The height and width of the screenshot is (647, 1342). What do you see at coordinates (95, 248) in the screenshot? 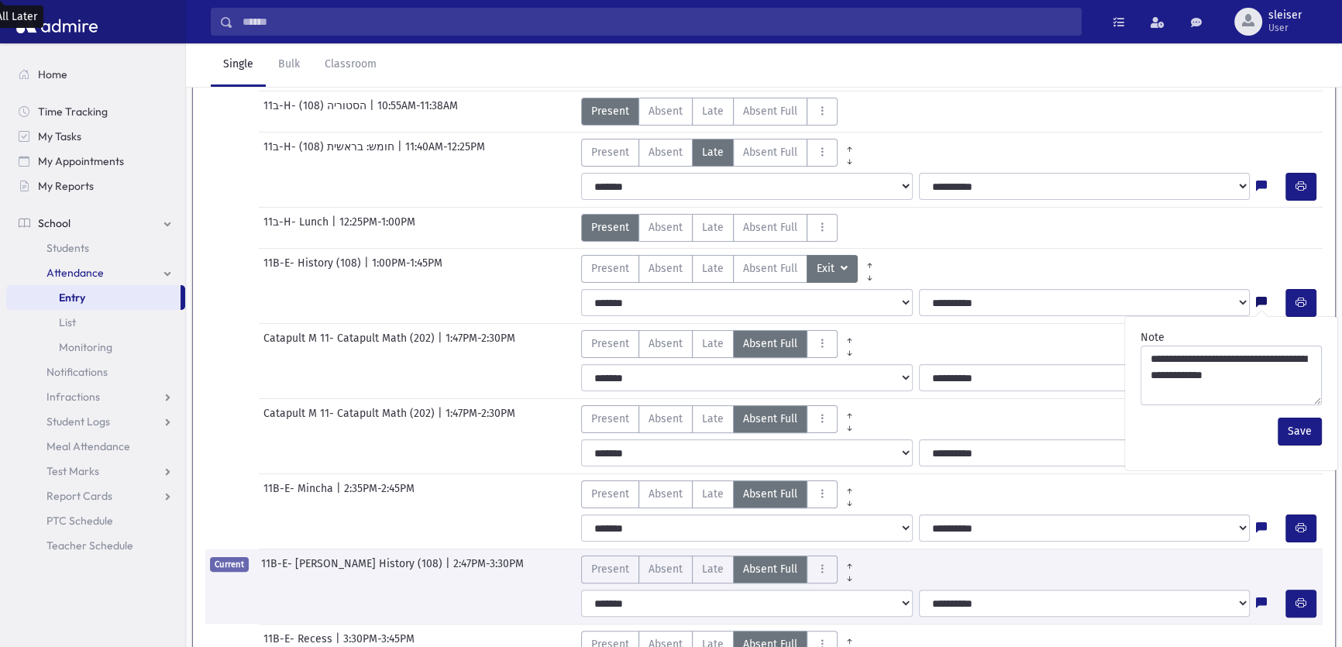
I see `a: Students` at bounding box center [95, 248].